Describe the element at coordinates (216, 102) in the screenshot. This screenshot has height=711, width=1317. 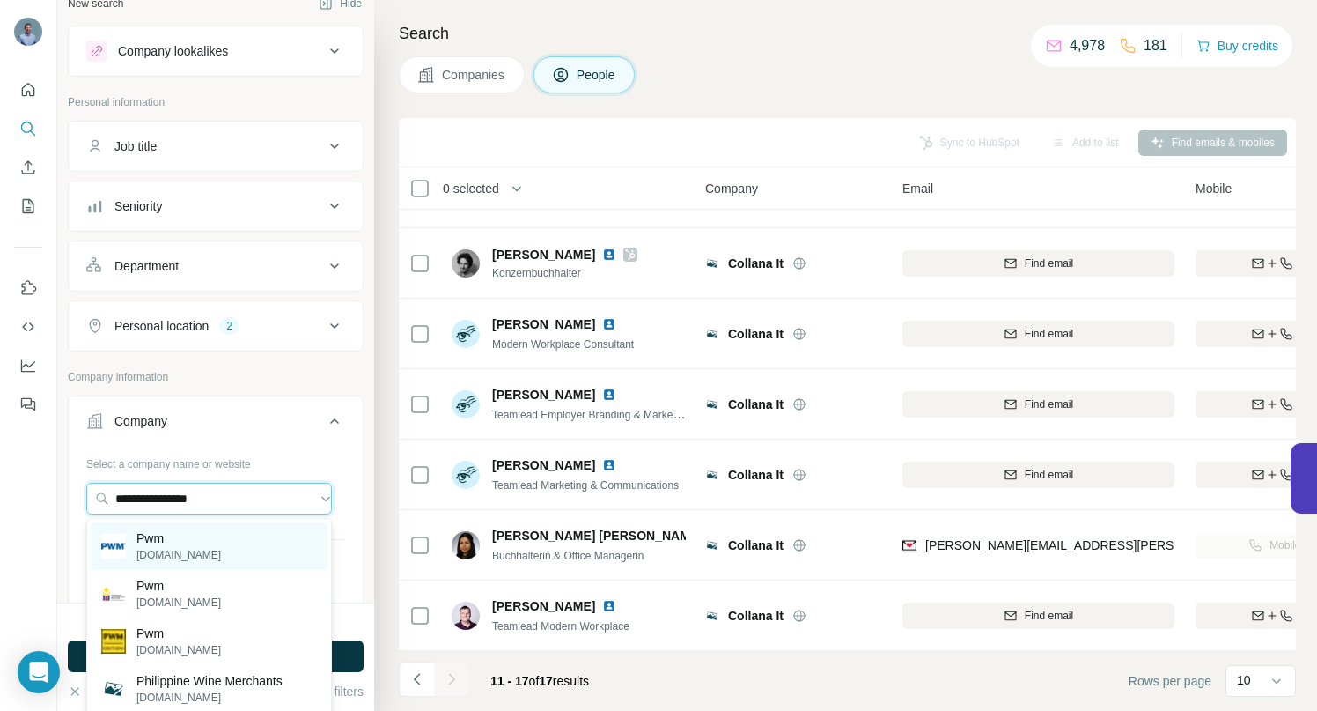
I see `p: Personal information` at that location.